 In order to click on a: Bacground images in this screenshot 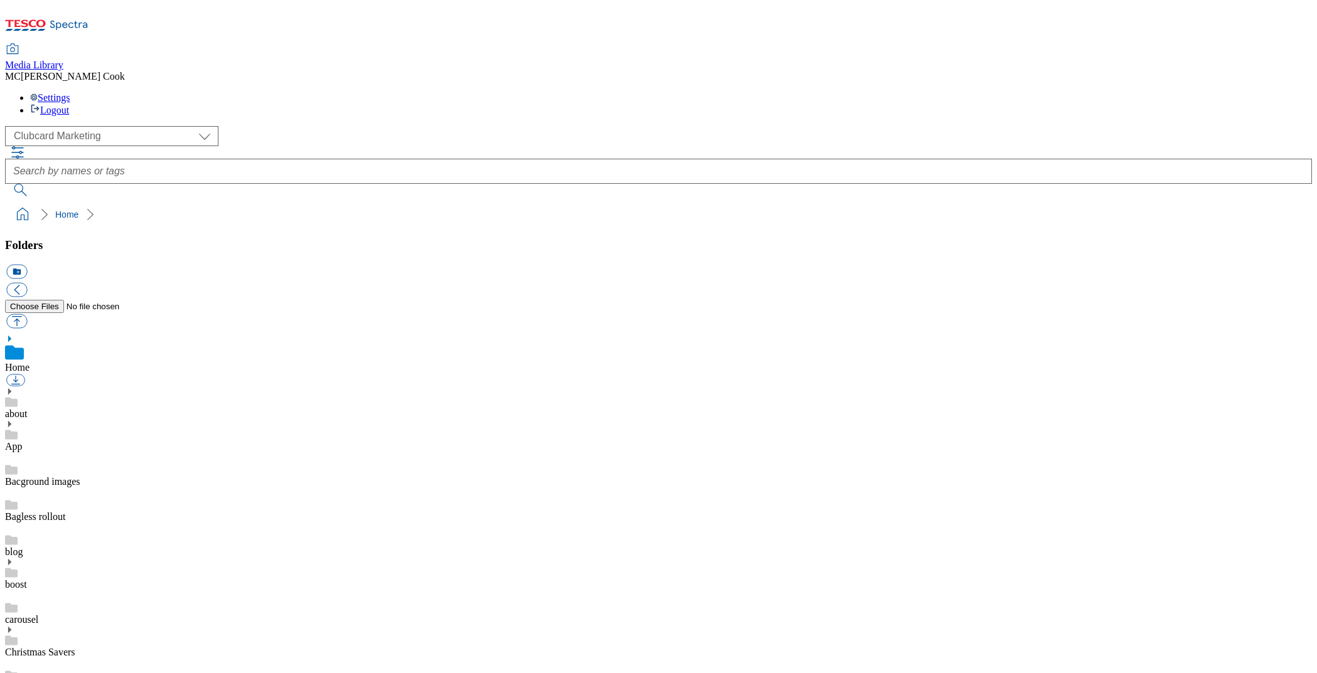, I will do `click(43, 481)`.